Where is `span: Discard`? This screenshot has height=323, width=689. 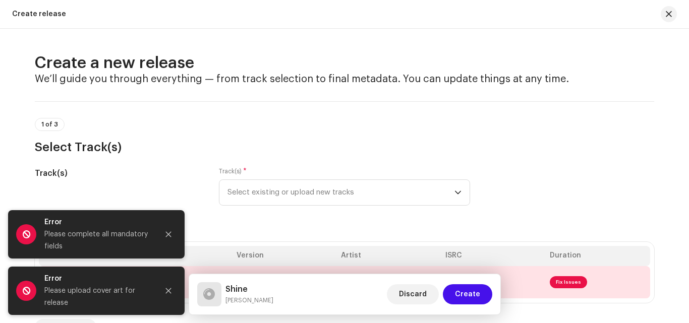
span: Discard is located at coordinates (412, 294).